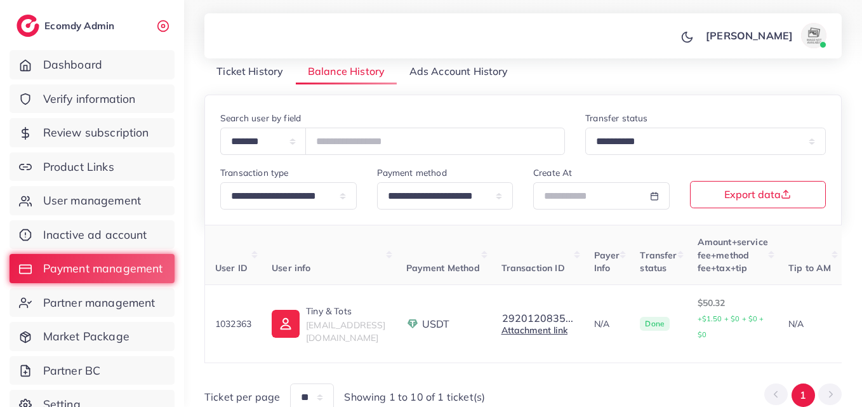 The width and height of the screenshot is (862, 407). Describe the element at coordinates (552, 173) in the screenshot. I see `label: Create At` at that location.